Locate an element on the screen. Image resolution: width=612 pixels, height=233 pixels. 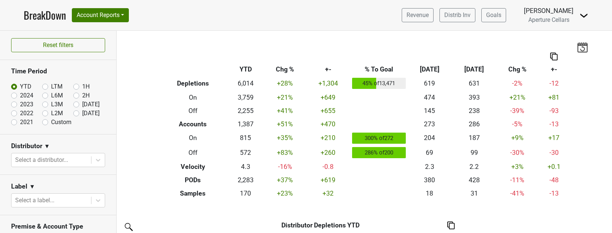
a: Revenue is located at coordinates (418, 15).